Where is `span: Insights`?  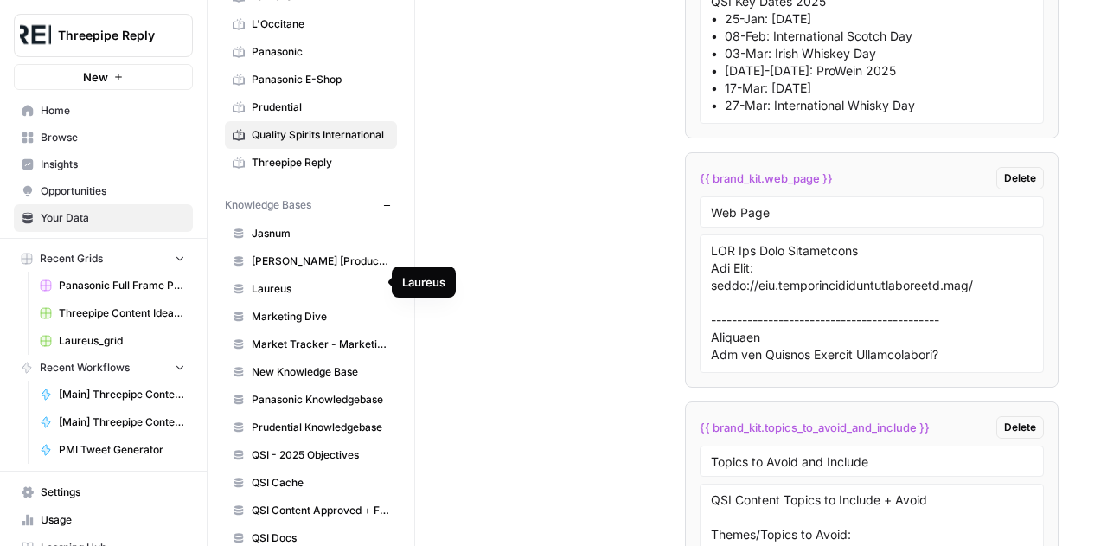
span: Insights is located at coordinates (112, 164).